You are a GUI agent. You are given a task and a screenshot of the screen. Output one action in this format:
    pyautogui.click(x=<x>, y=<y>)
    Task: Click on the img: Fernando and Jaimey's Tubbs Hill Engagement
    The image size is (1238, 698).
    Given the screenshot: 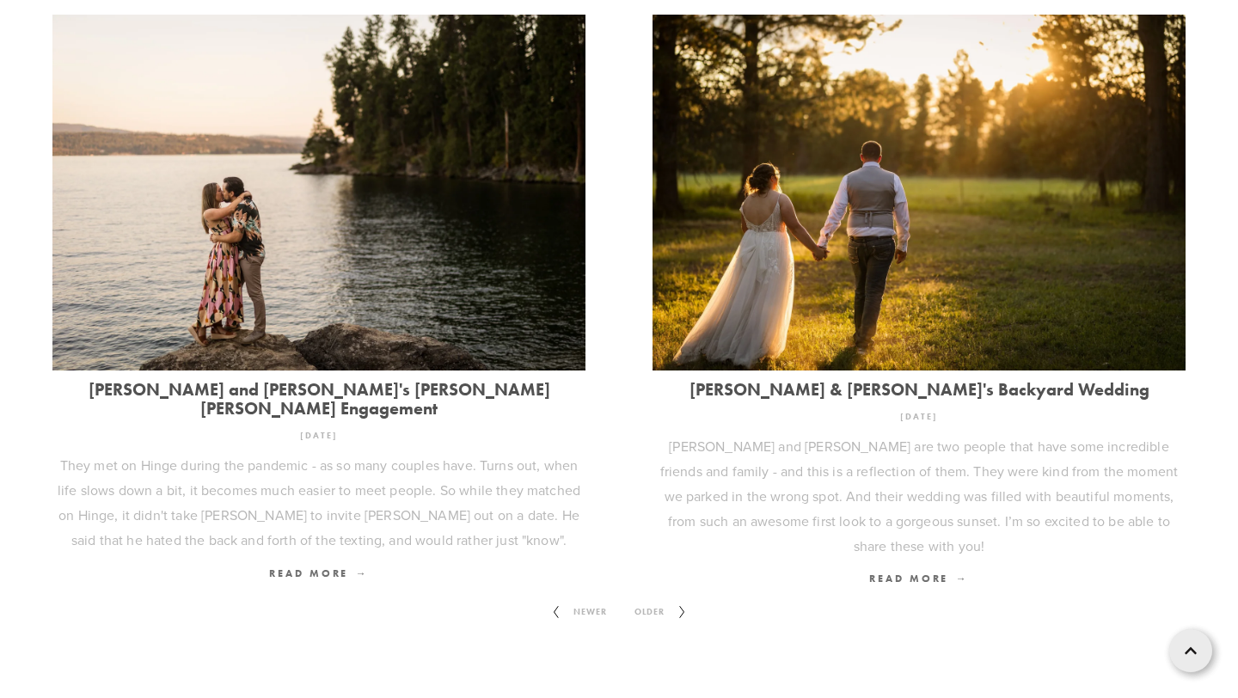 What is the action you would take?
    pyautogui.click(x=319, y=192)
    